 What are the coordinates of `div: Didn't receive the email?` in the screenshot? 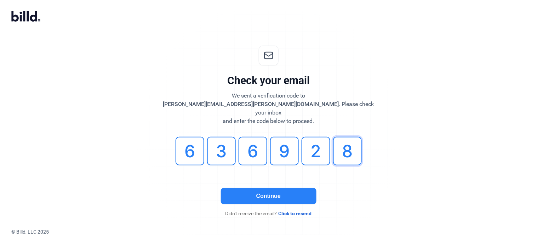 It's located at (269, 214).